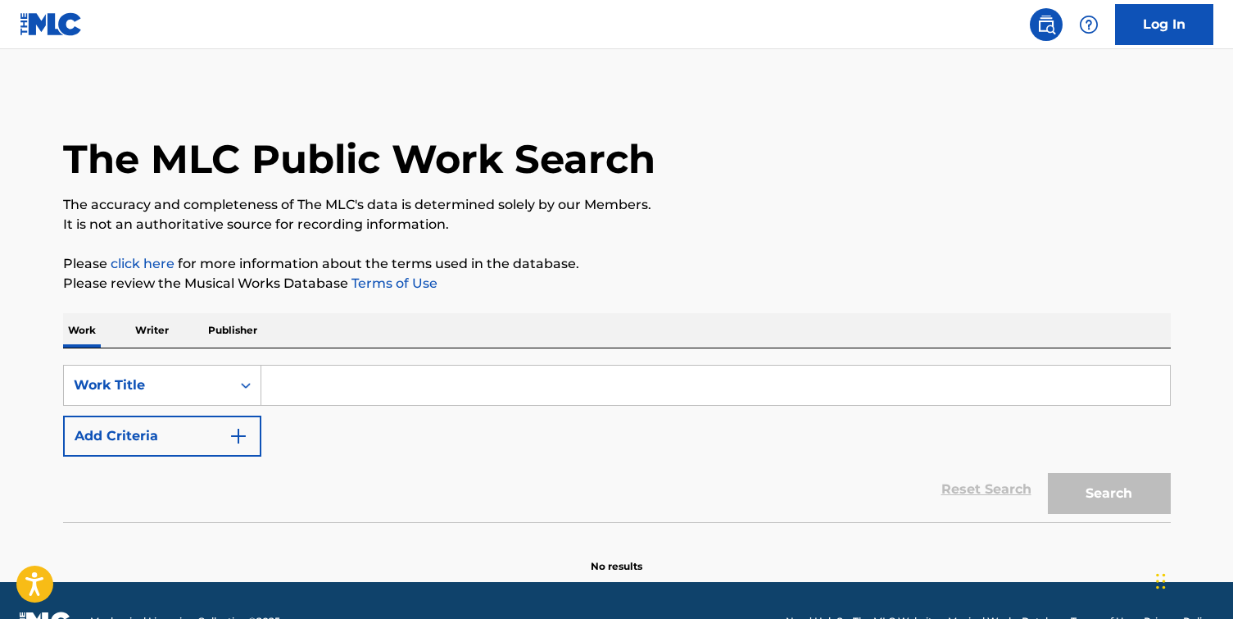 The width and height of the screenshot is (1233, 619). I want to click on h1: The MLC Public Work Search, so click(359, 159).